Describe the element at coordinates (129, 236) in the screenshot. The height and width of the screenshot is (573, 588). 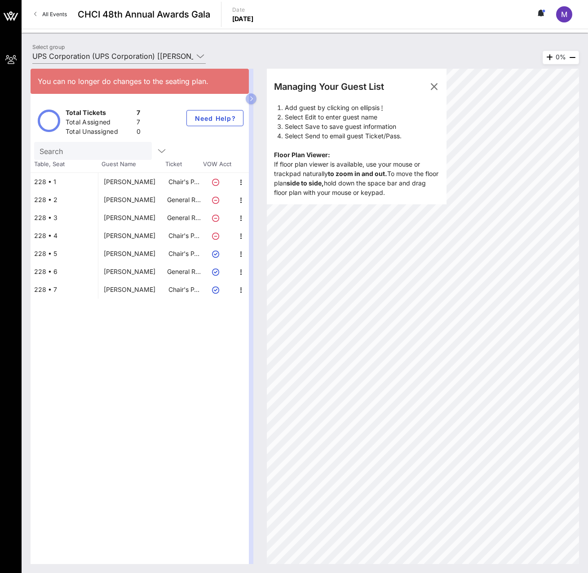
I see `div: Nicole Clifton` at that location.